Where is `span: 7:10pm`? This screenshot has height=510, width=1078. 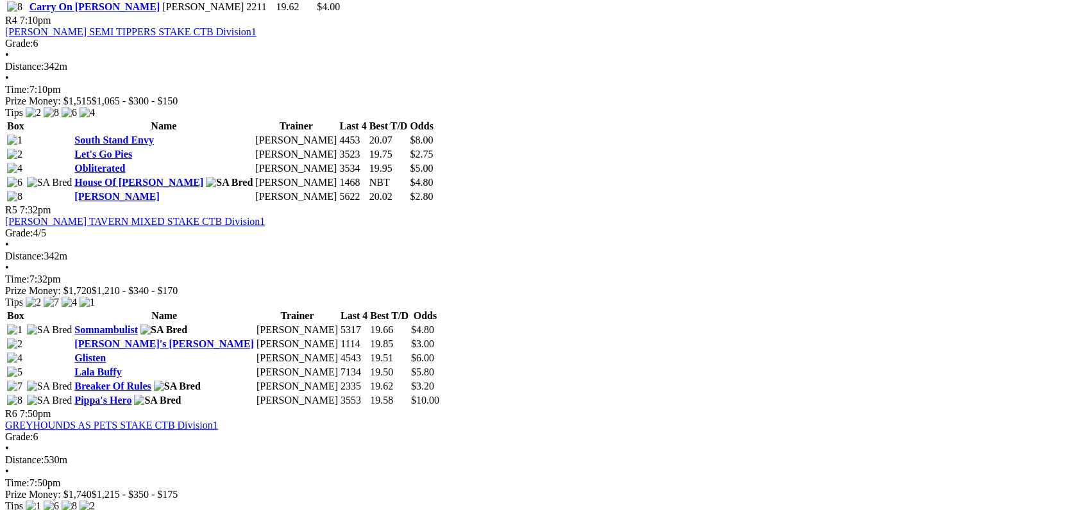
span: 7:10pm is located at coordinates (35, 20).